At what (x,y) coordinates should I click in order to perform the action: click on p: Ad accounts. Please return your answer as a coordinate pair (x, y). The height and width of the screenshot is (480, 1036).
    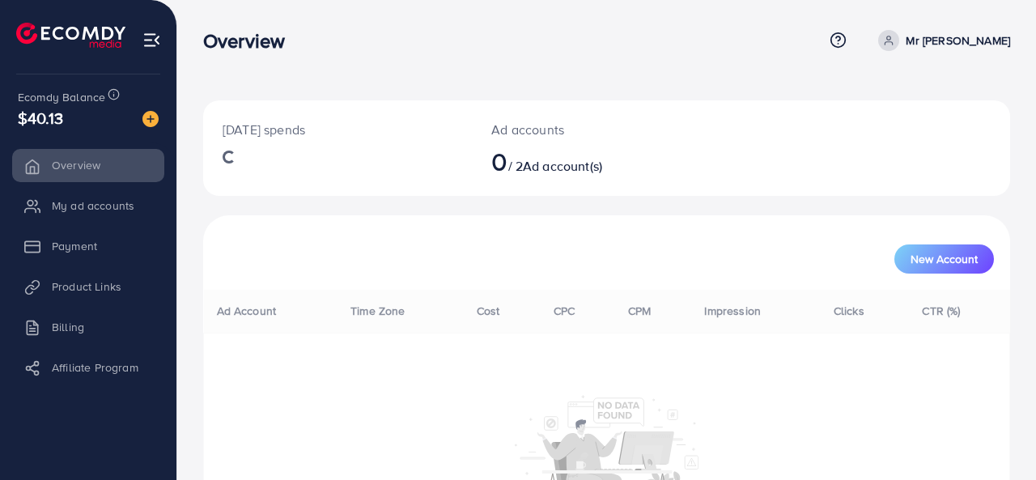
    Looking at the image, I should click on (572, 129).